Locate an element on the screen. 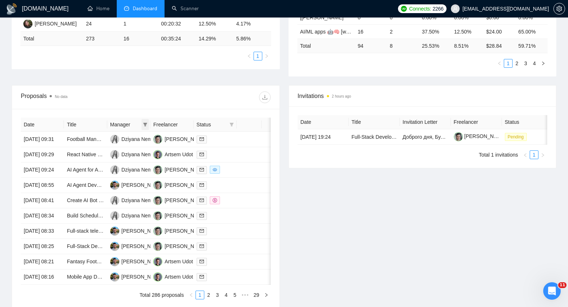 The image size is (568, 307). div: Dziyana Nemets is located at coordinates (140, 155).